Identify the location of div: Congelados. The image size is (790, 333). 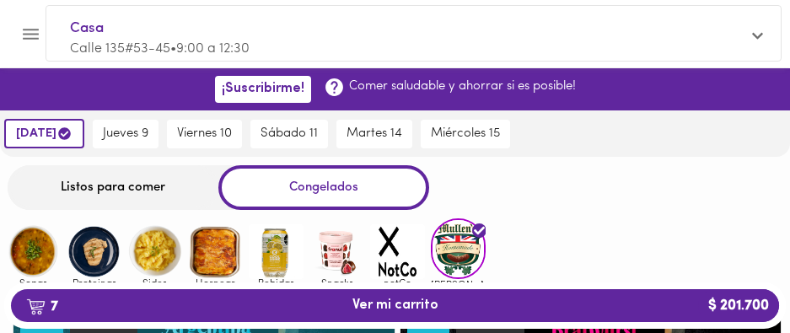
(324, 187).